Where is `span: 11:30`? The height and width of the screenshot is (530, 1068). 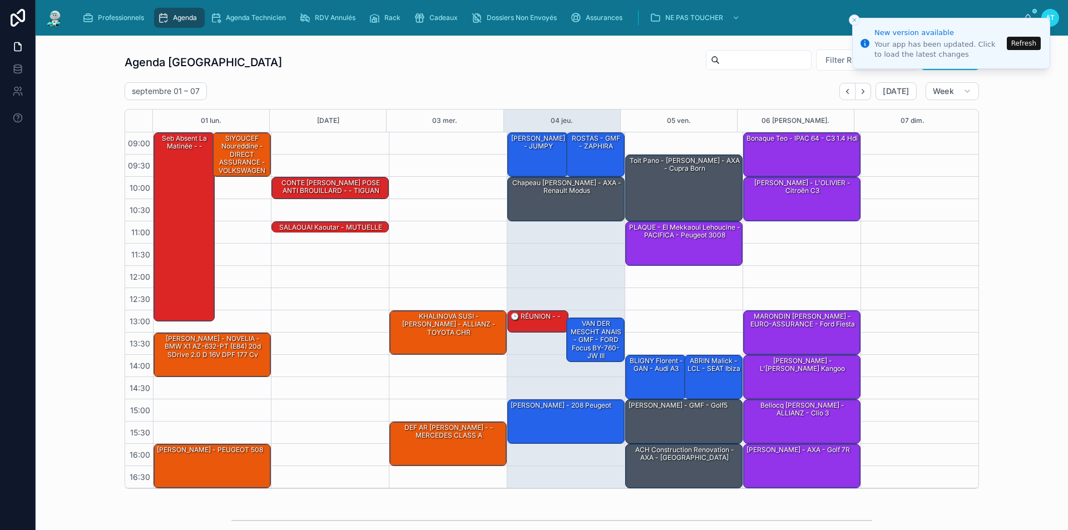
span: 11:30 is located at coordinates (141, 254).